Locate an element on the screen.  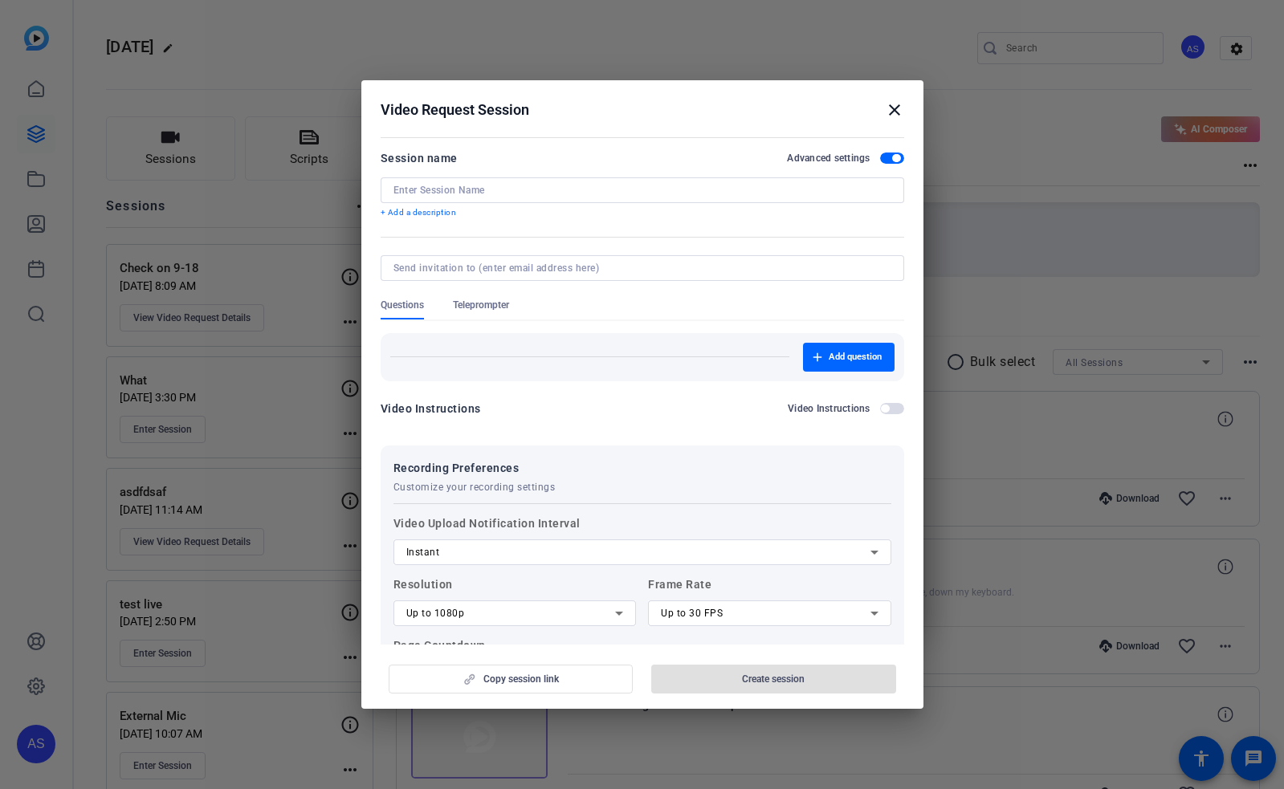
span: Recording Preferences is located at coordinates (474, 468).